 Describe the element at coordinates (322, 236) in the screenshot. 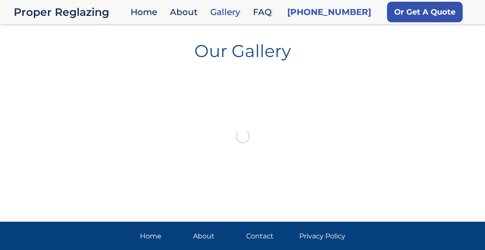

I see `a: Privacy Policy` at that location.